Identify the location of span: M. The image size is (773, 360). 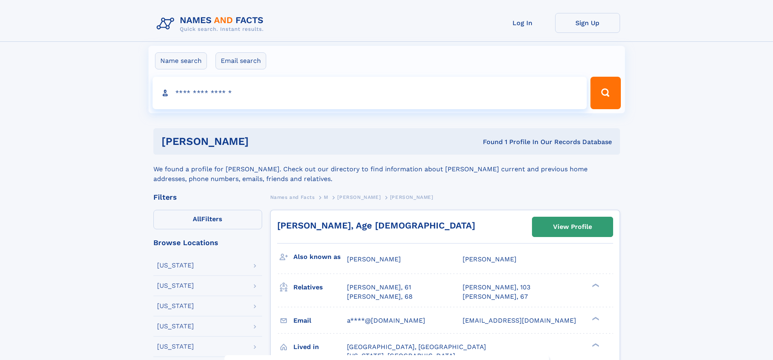
(326, 197).